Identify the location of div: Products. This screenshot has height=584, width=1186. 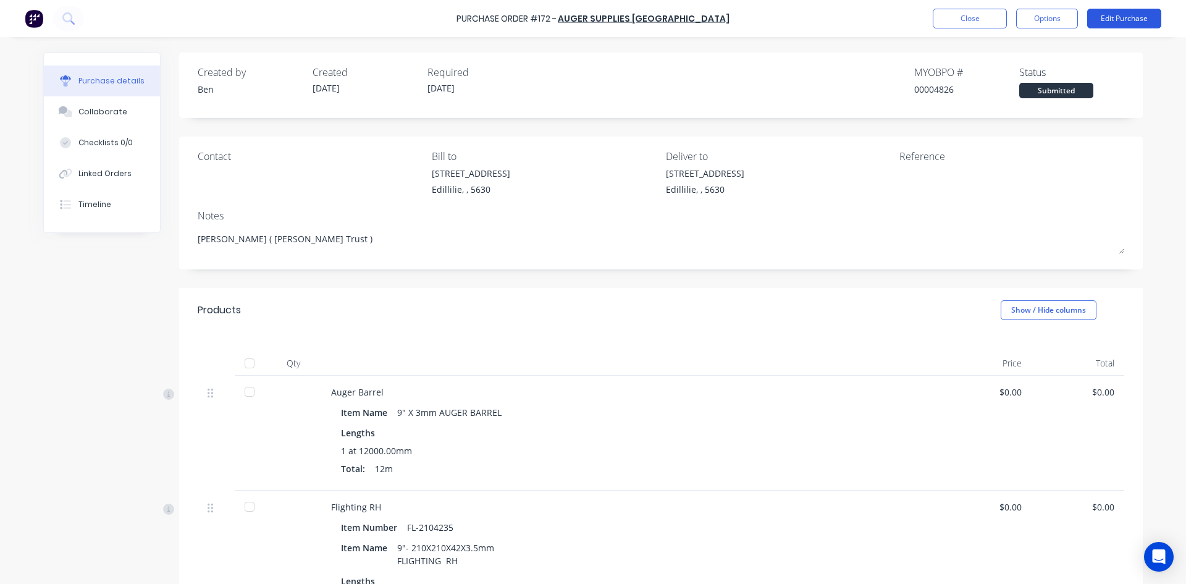
(219, 310).